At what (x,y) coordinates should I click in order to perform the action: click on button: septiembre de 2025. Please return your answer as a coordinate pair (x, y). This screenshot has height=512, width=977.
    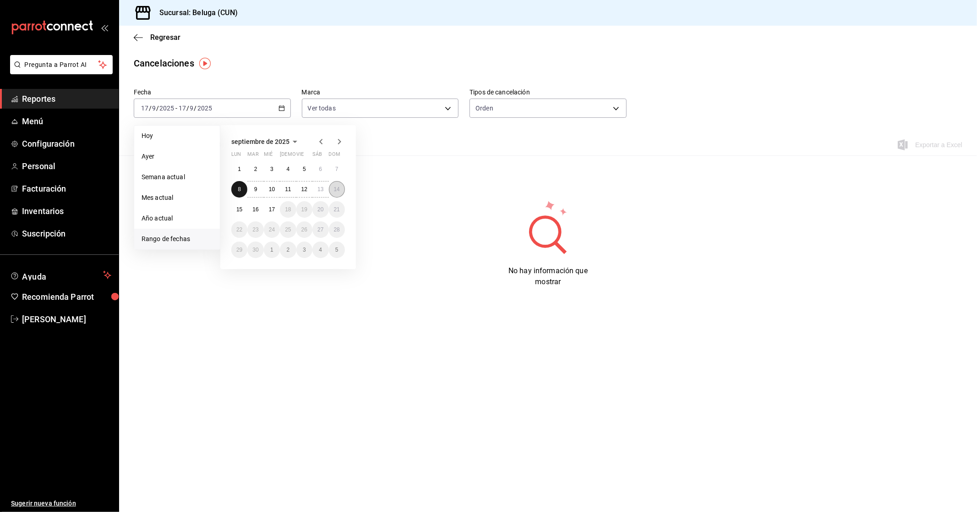
    Looking at the image, I should click on (266, 142).